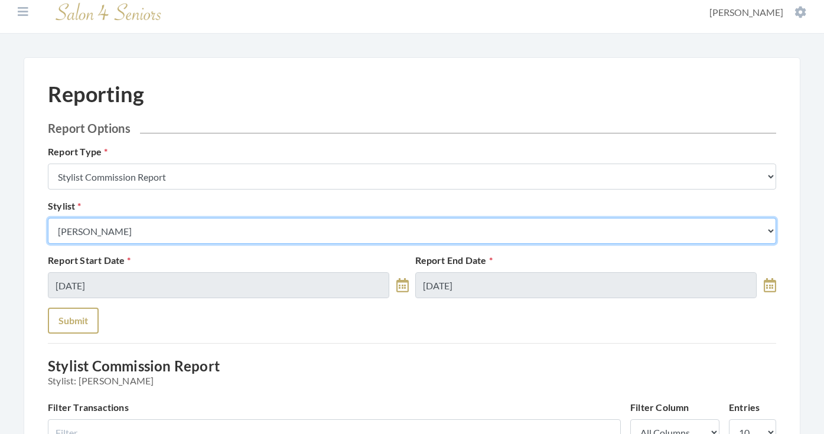  What do you see at coordinates (412, 128) in the screenshot?
I see `h2: Report Options` at bounding box center [412, 128].